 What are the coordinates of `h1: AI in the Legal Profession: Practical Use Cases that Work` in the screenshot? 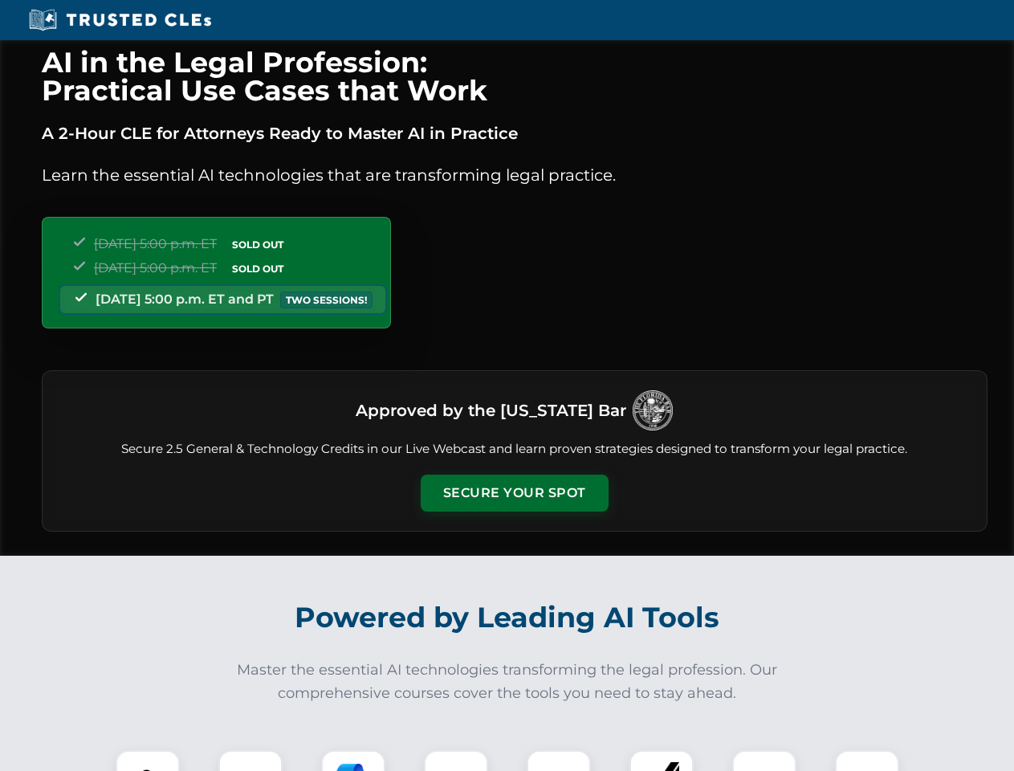 It's located at (515, 76).